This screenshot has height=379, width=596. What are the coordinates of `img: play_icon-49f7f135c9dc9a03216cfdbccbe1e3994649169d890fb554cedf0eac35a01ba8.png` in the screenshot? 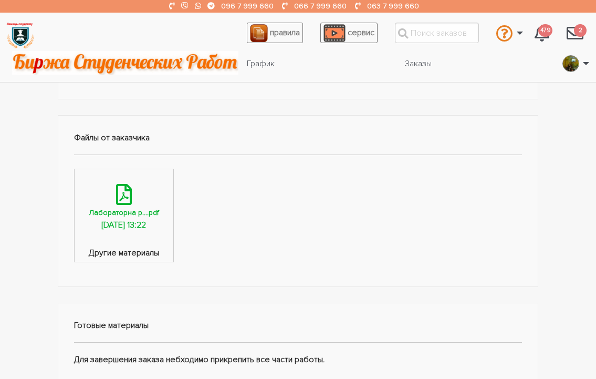 It's located at (335, 33).